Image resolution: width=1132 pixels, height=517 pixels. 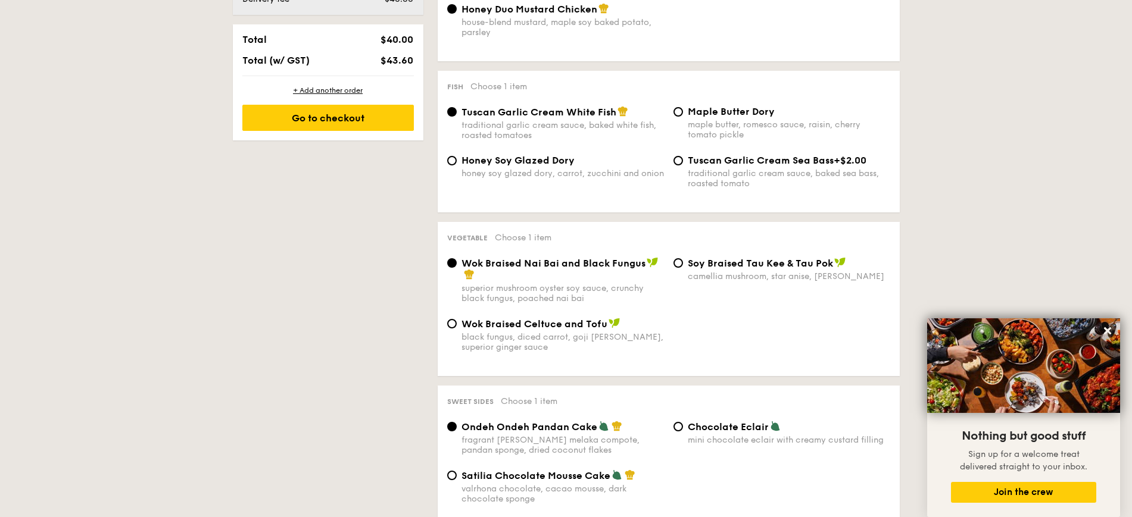 I want to click on span: Ondeh Ondeh Pandan Cake, so click(x=529, y=427).